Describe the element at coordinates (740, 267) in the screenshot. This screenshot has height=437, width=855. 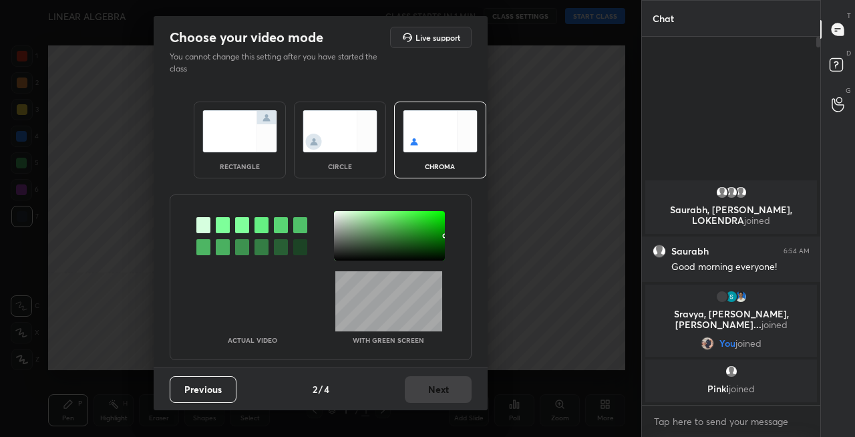
I see `div: Good morning everyone!` at that location.